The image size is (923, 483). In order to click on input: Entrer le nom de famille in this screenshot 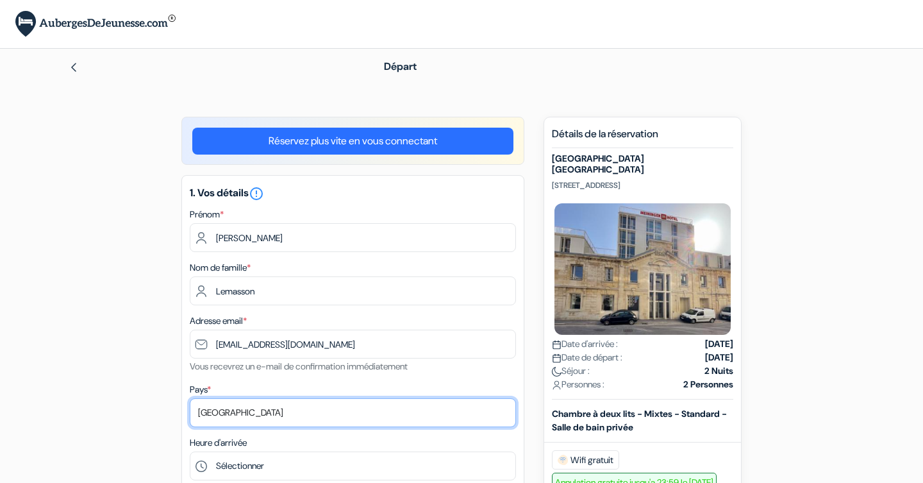, I will do `click(353, 290)`.